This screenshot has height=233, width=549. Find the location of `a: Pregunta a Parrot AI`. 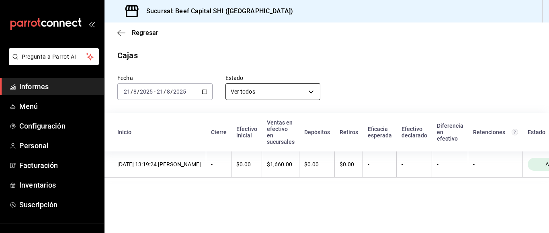

a: Pregunta a Parrot AI is located at coordinates (52, 62).